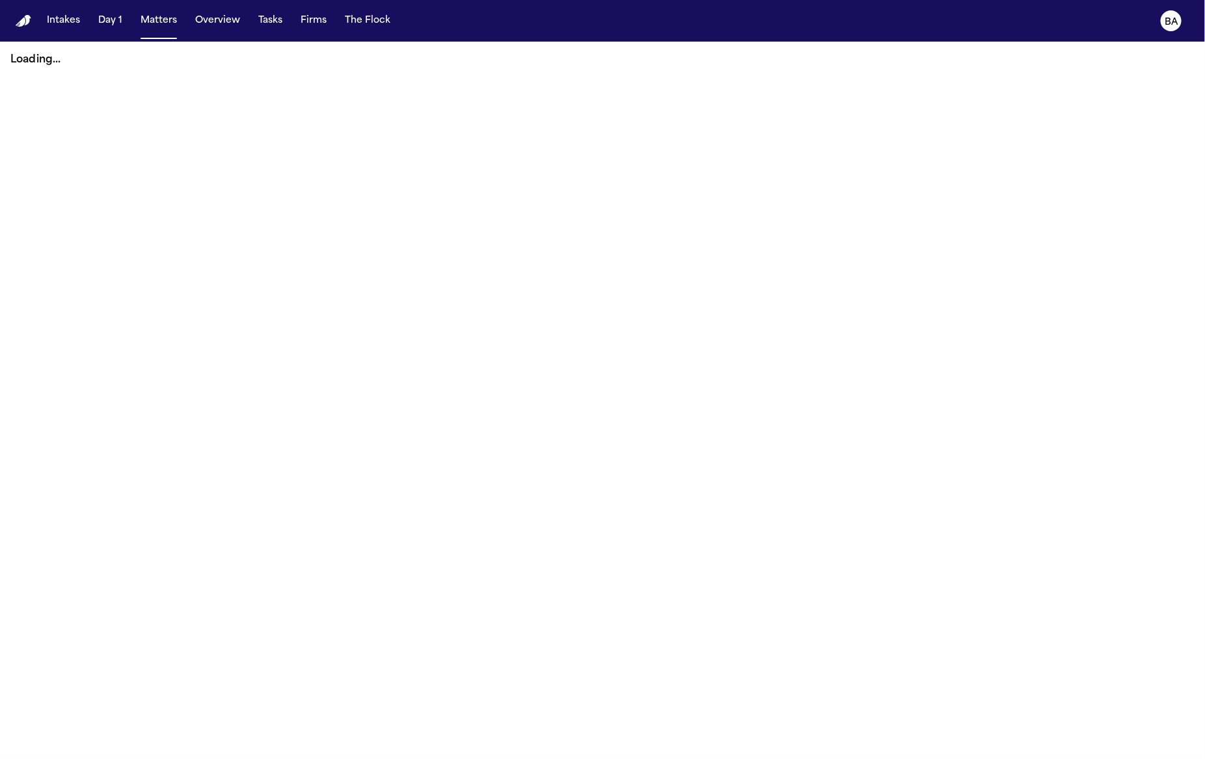  I want to click on button: The Flock, so click(368, 21).